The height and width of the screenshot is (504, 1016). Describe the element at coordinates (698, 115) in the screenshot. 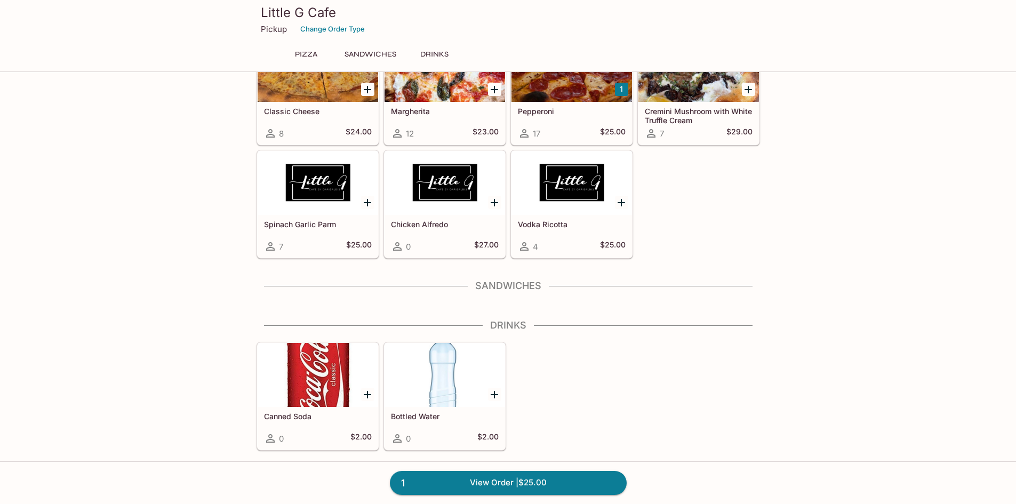

I see `h5: Cremini Mushroom with White Truffle Cream` at that location.